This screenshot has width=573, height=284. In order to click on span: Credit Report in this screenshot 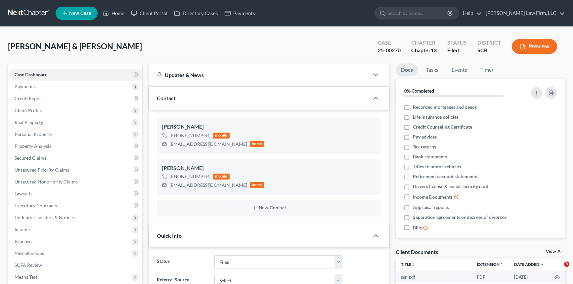, I will do `click(29, 98)`.